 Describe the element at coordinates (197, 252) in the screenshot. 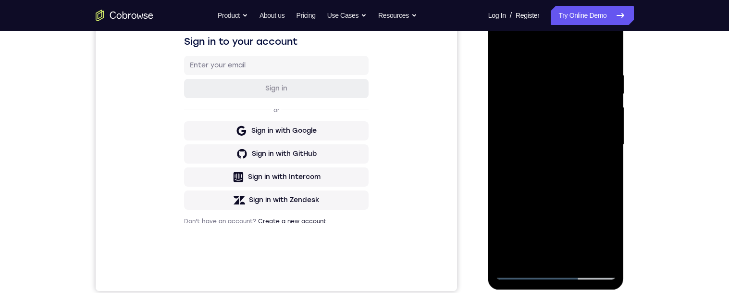

I see `a: Create a new account` at that location.